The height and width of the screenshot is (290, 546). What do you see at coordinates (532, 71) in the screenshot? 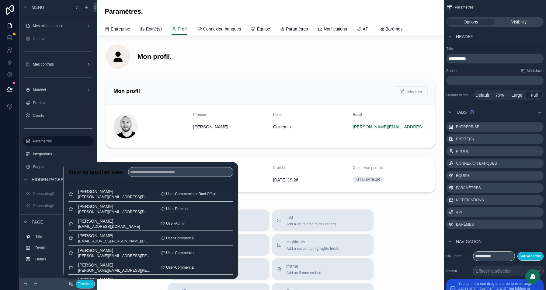
I see `a: Markdown` at bounding box center [532, 71].